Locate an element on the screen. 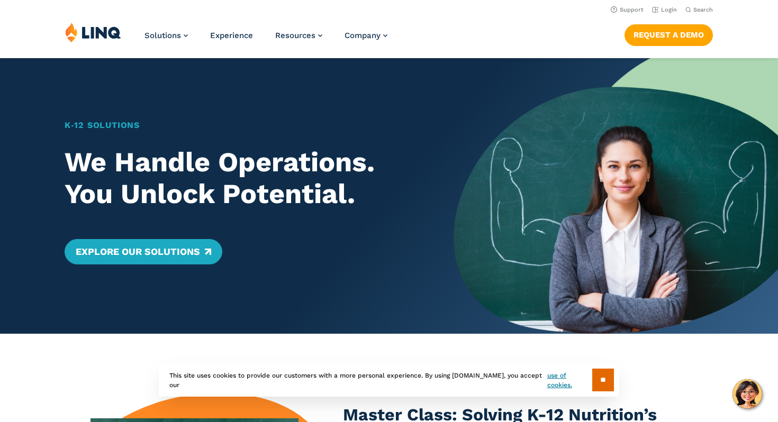 Image resolution: width=778 pixels, height=422 pixels. span: Solutions is located at coordinates (162, 35).